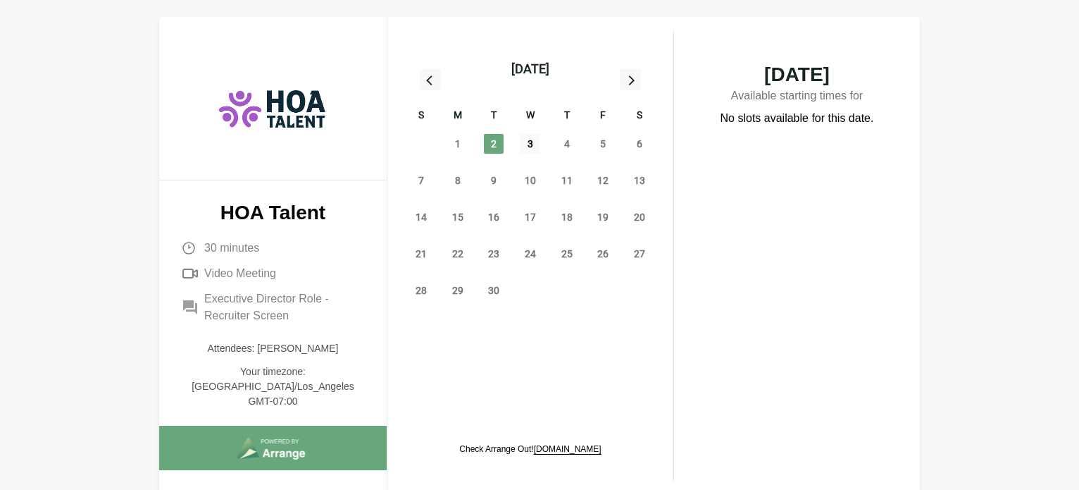 The image size is (1079, 490). Describe the element at coordinates (494, 217) in the screenshot. I see `span: Tuesday, September 16, 2025` at that location.